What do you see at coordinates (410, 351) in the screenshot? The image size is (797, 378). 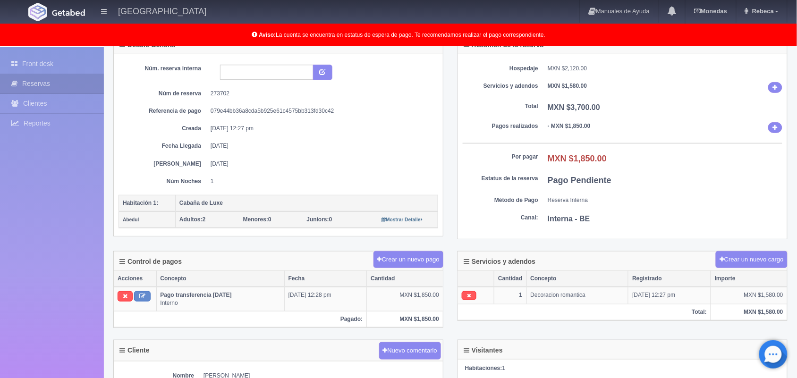 I see `button: Nuevo comentario` at bounding box center [410, 351].